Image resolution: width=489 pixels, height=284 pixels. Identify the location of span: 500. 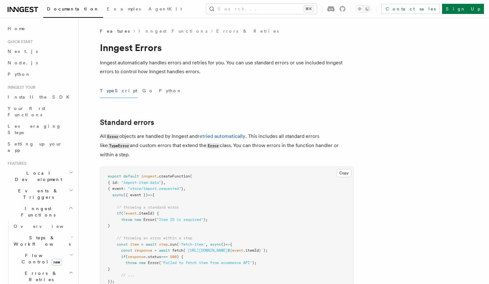
(173, 257).